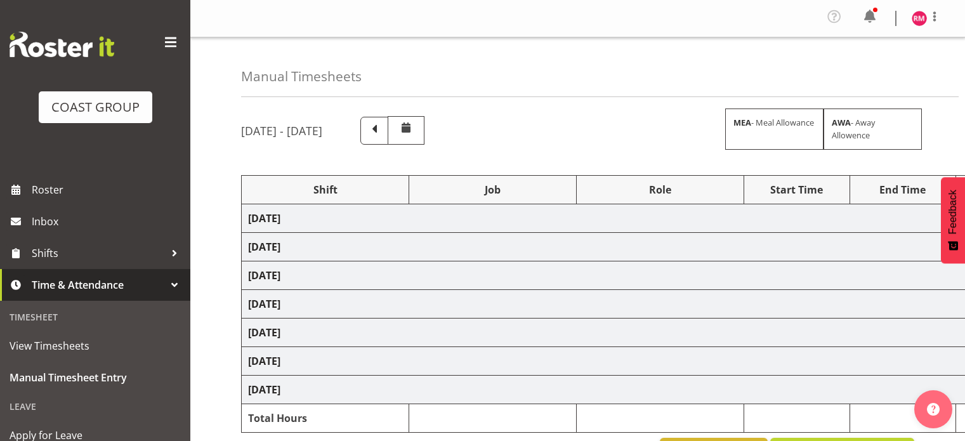  What do you see at coordinates (920, 18) in the screenshot?
I see `img: robert-micheal-hyde10060.jpg` at bounding box center [920, 18].